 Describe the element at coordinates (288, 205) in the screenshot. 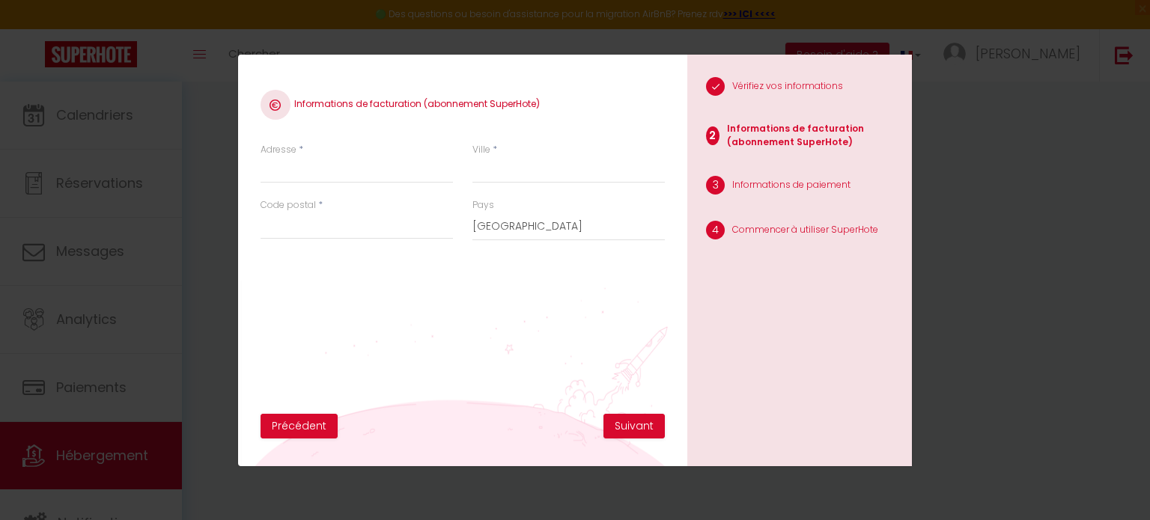

I see `label: Code postal` at that location.